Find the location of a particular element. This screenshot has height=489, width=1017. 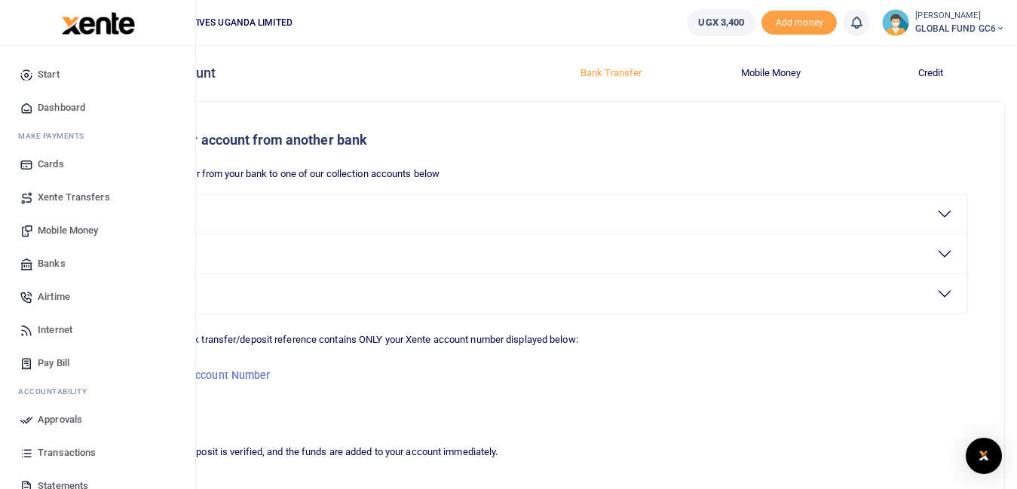

button: DFCU is located at coordinates (531, 294).